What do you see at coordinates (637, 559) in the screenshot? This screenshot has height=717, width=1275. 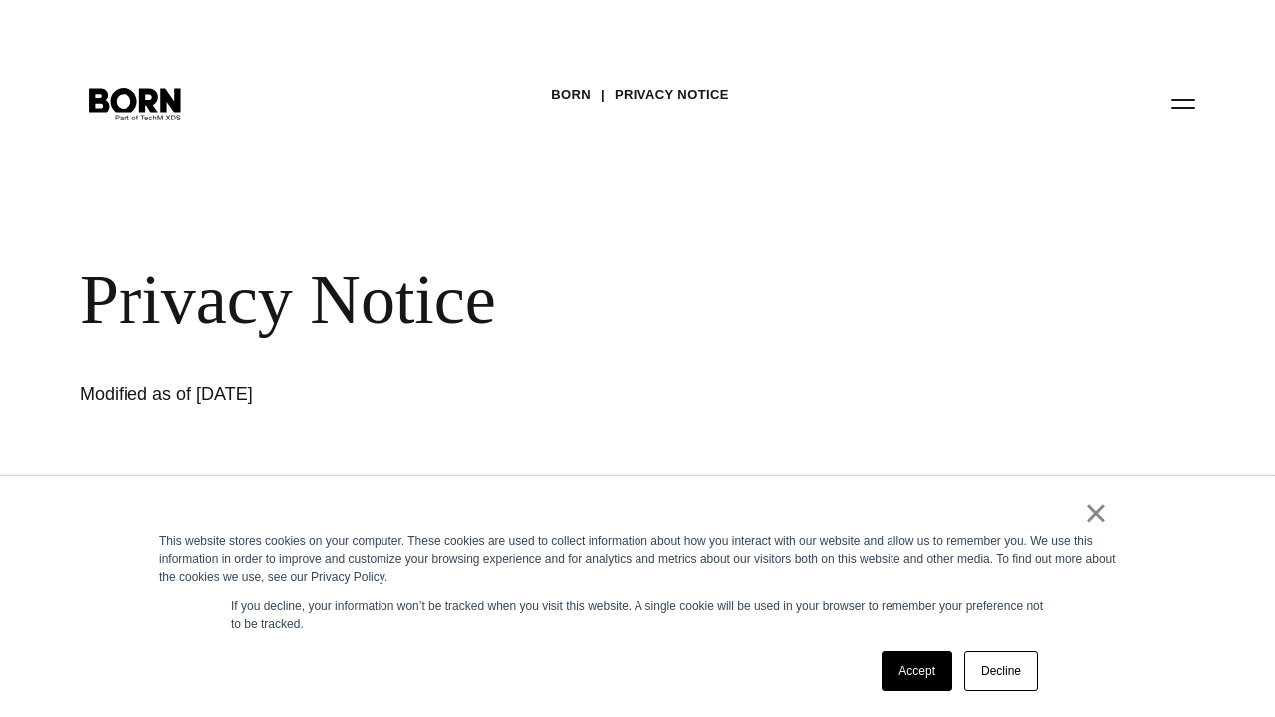 I see `div: This website stores cookies on your computer. These cookies are used to collect information about...` at bounding box center [637, 559].